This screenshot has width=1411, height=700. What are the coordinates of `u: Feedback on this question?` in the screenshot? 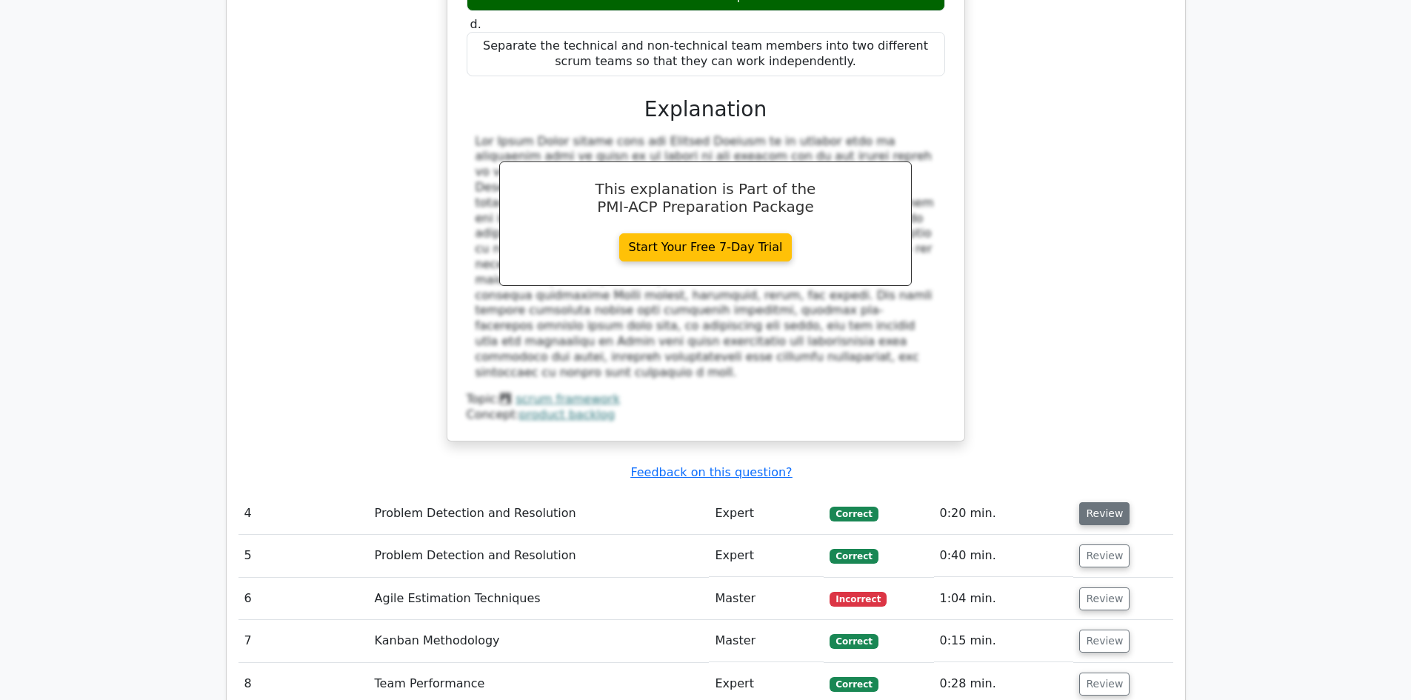 It's located at (711, 472).